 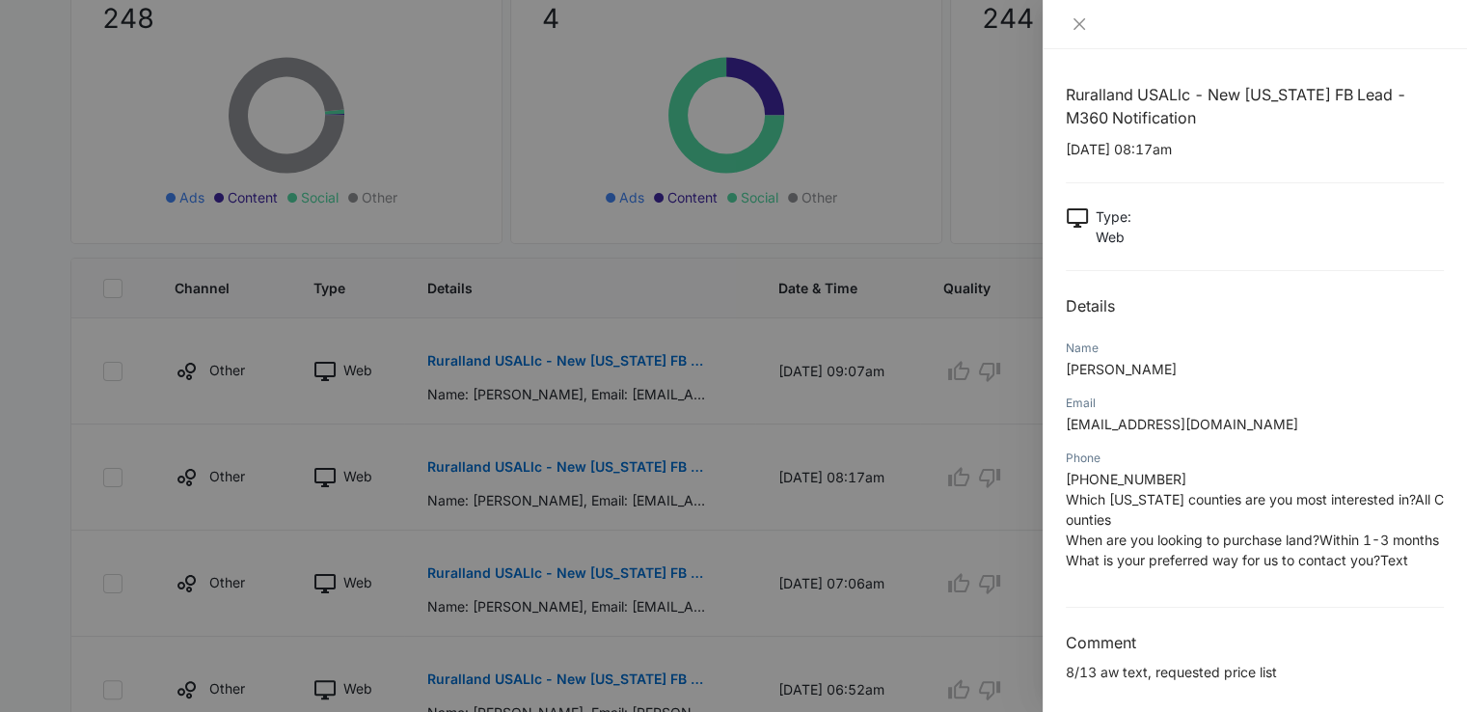 I want to click on p: Type :, so click(x=1113, y=216).